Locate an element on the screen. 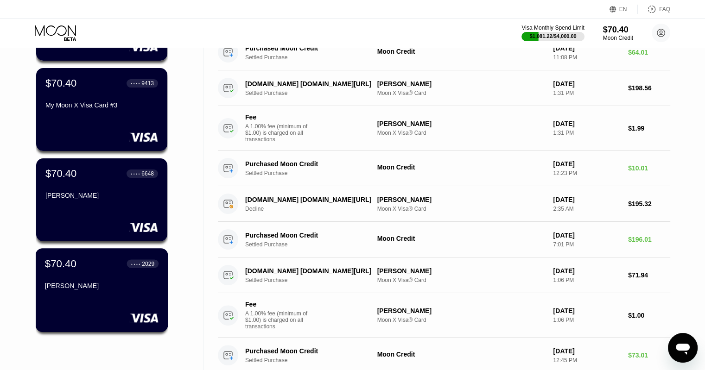 This screenshot has width=705, height=370. div: $70.40Moon Credit is located at coordinates (618, 33).